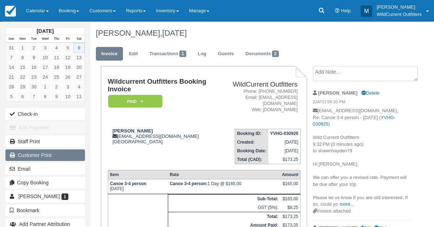 This screenshot has width=434, height=227. Describe the element at coordinates (262, 54) in the screenshot. I see `a: Documents2` at that location.